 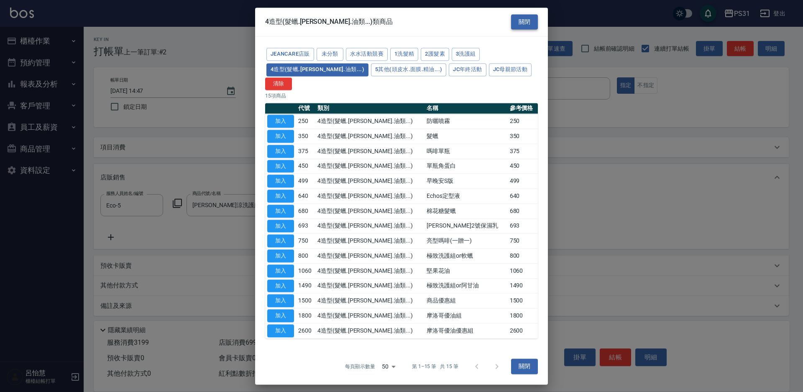 I want to click on td: 防曬噴霧, so click(x=466, y=121).